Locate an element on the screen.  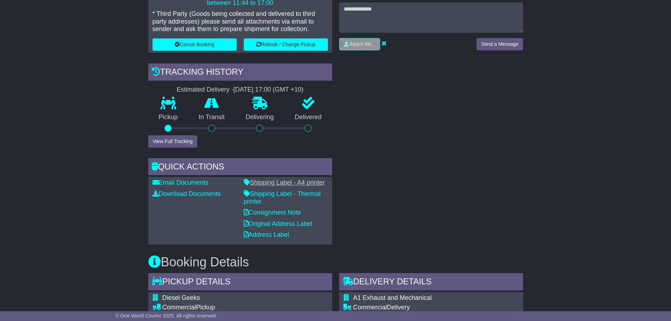
button: Cancel Booking is located at coordinates (194, 44).